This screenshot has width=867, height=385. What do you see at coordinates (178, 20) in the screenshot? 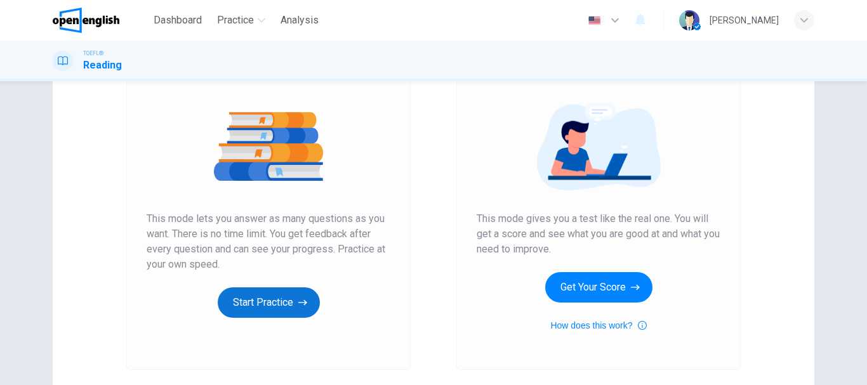
I see `button: Dashboard` at bounding box center [178, 20].